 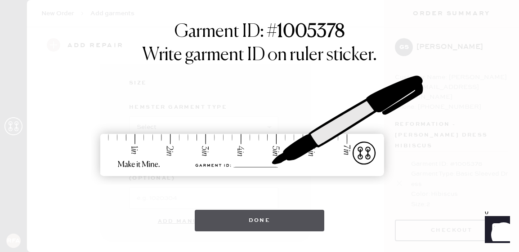 I want to click on h1: Garment ID: #, so click(x=259, y=33).